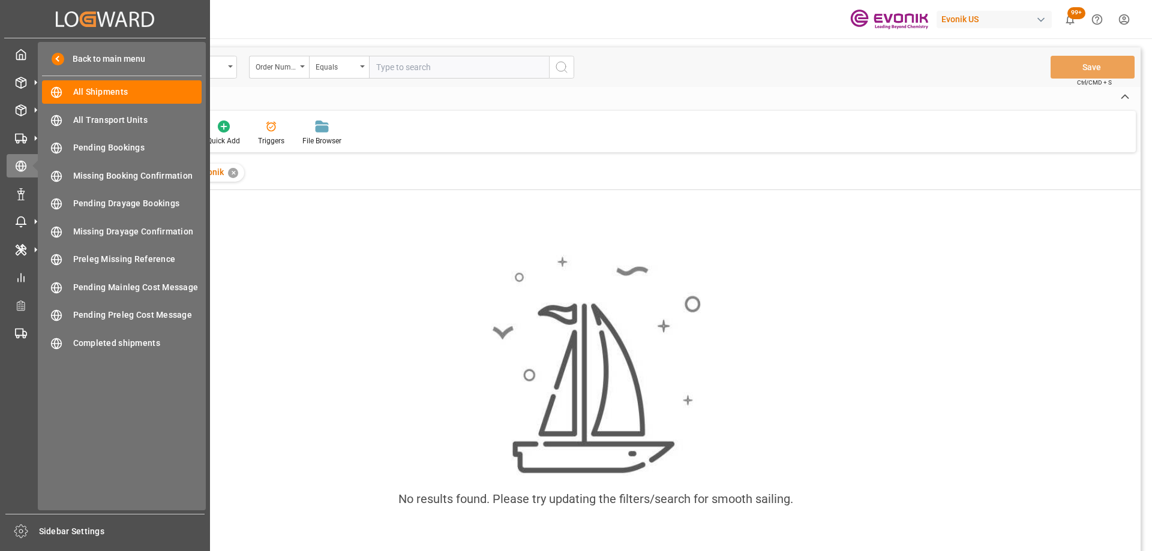 The width and height of the screenshot is (1152, 551). I want to click on a: Non Conformance, so click(105, 193).